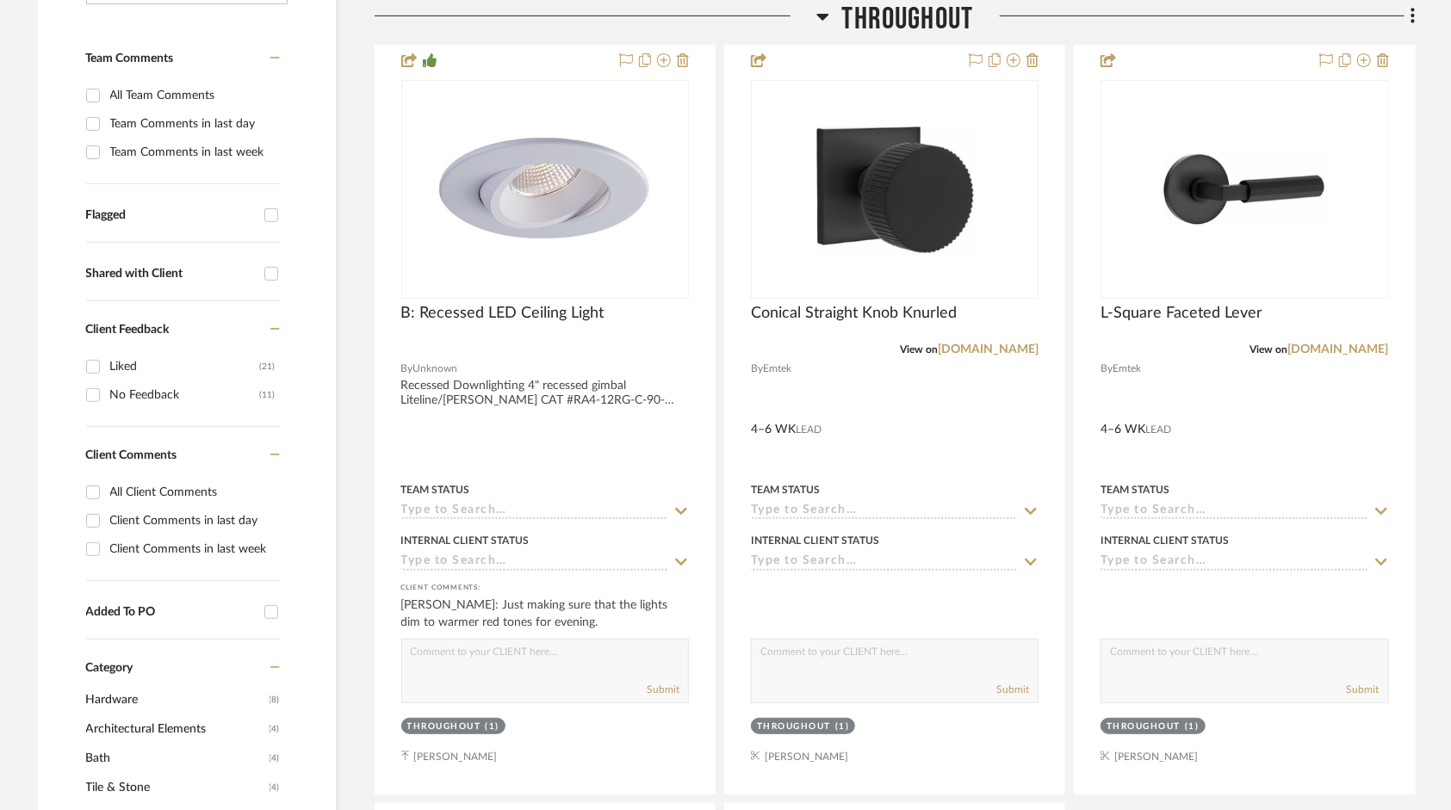 This screenshot has height=810, width=1451. What do you see at coordinates (894, 189) in the screenshot?
I see `img: Conical Straight Knob Knurled` at bounding box center [894, 189].